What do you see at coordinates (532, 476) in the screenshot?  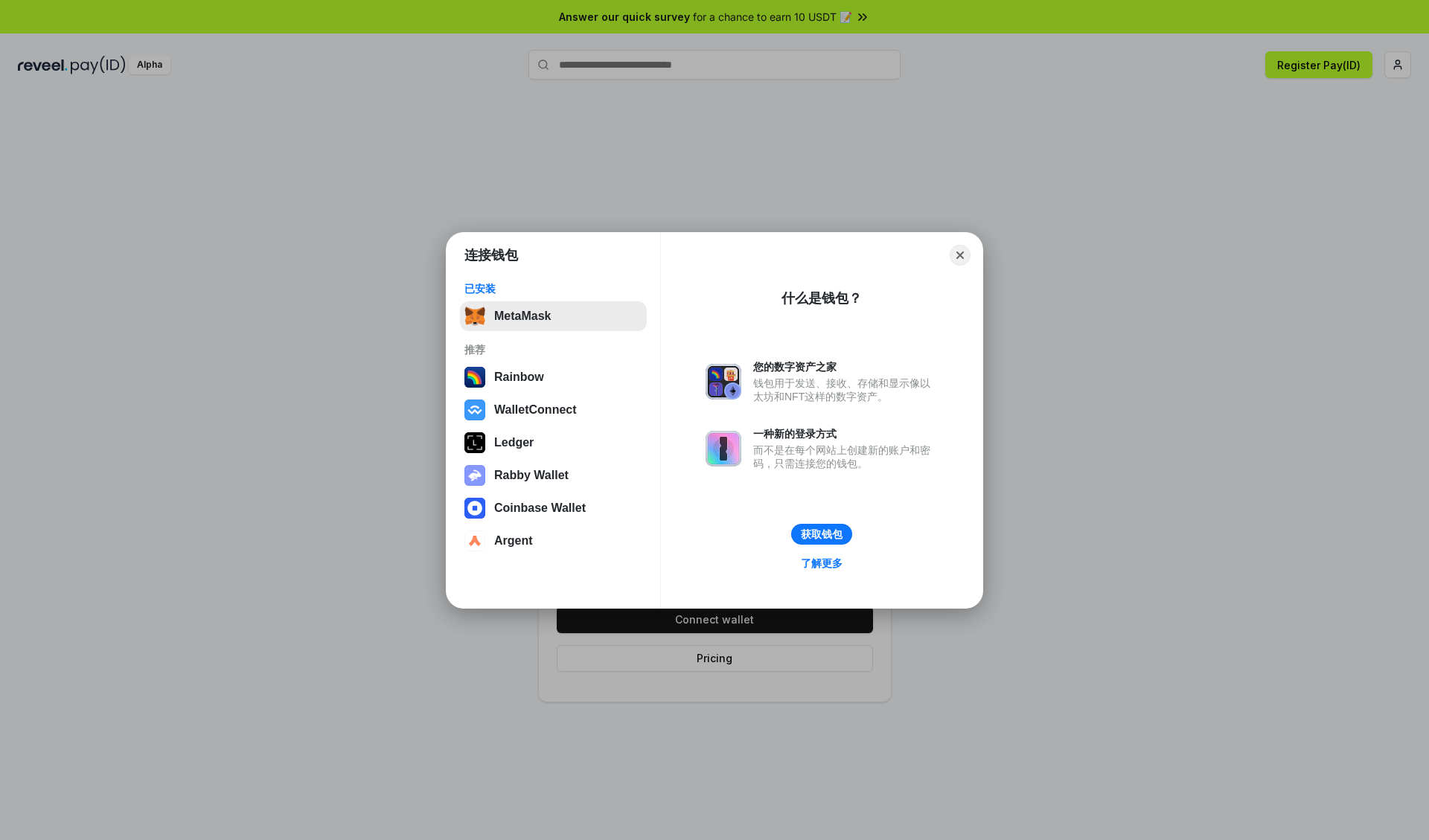 I see `div: Rabby Wallet` at bounding box center [532, 476].